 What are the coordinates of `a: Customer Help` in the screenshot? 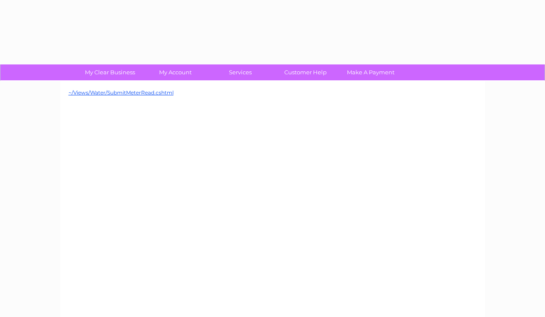 It's located at (305, 72).